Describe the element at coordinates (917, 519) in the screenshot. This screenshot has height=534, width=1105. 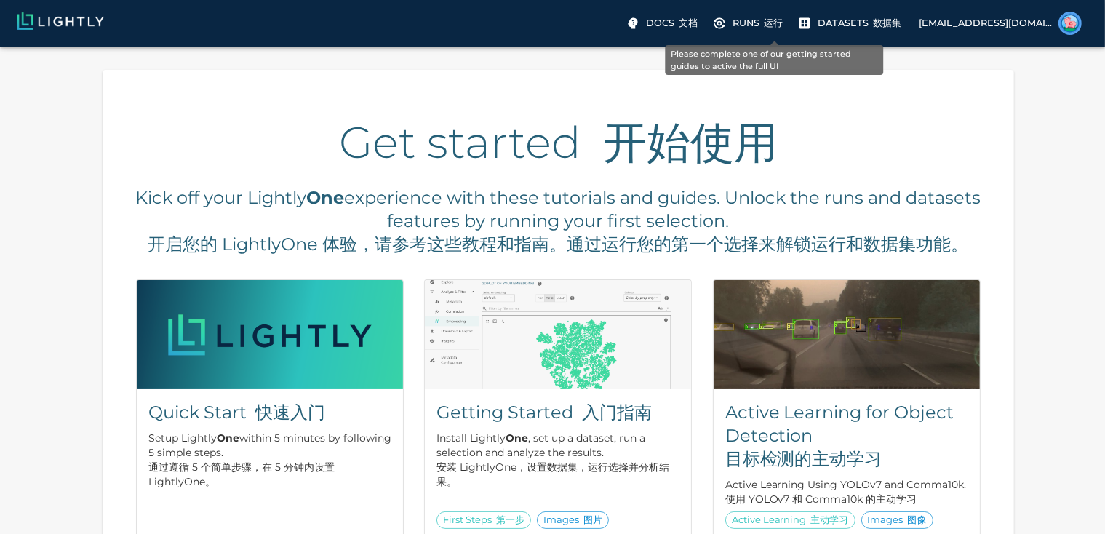
I see `font: 图像` at that location.